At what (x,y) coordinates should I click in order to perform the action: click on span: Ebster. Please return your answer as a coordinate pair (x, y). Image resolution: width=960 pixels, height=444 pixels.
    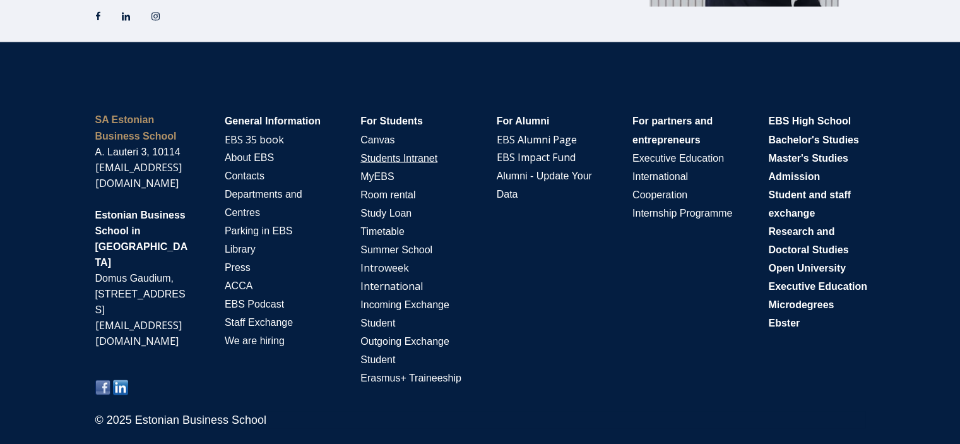
    Looking at the image, I should click on (784, 322).